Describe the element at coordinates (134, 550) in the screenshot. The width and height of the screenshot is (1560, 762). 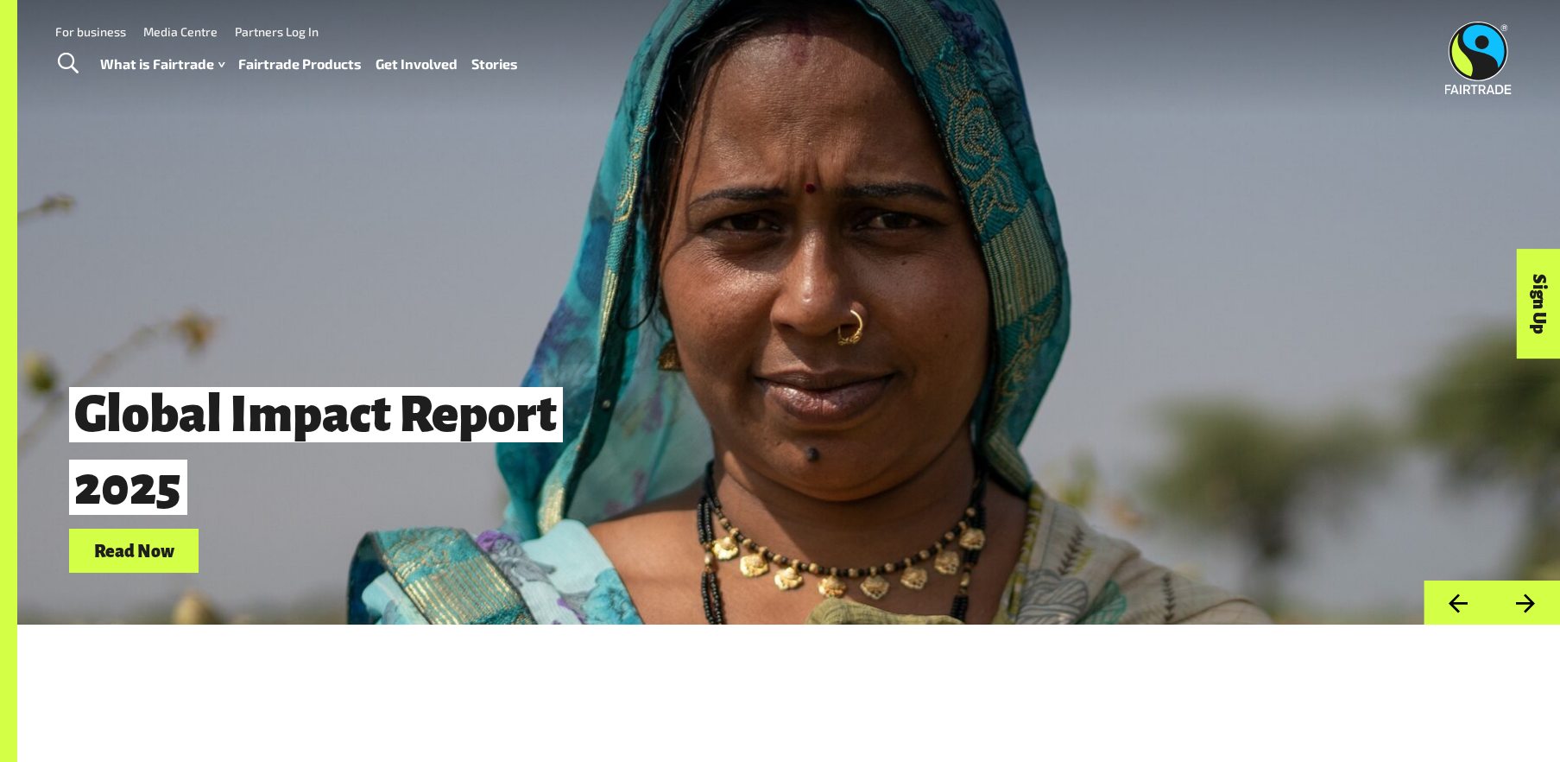
I see `a: Read Now` at that location.